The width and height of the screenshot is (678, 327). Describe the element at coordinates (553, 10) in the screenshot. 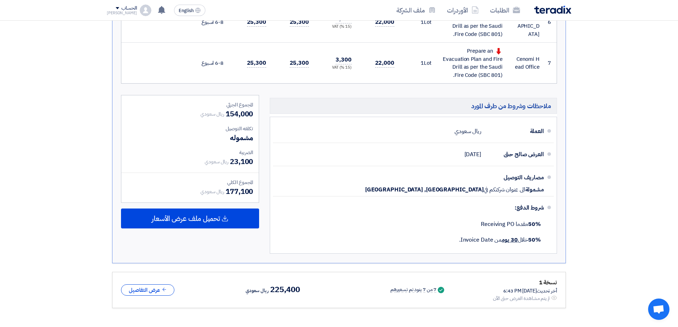

I see `img: Teradix logo` at that location.